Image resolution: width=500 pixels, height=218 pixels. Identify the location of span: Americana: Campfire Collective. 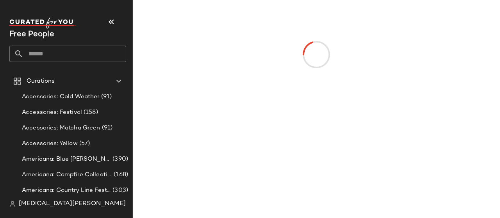
(67, 175).